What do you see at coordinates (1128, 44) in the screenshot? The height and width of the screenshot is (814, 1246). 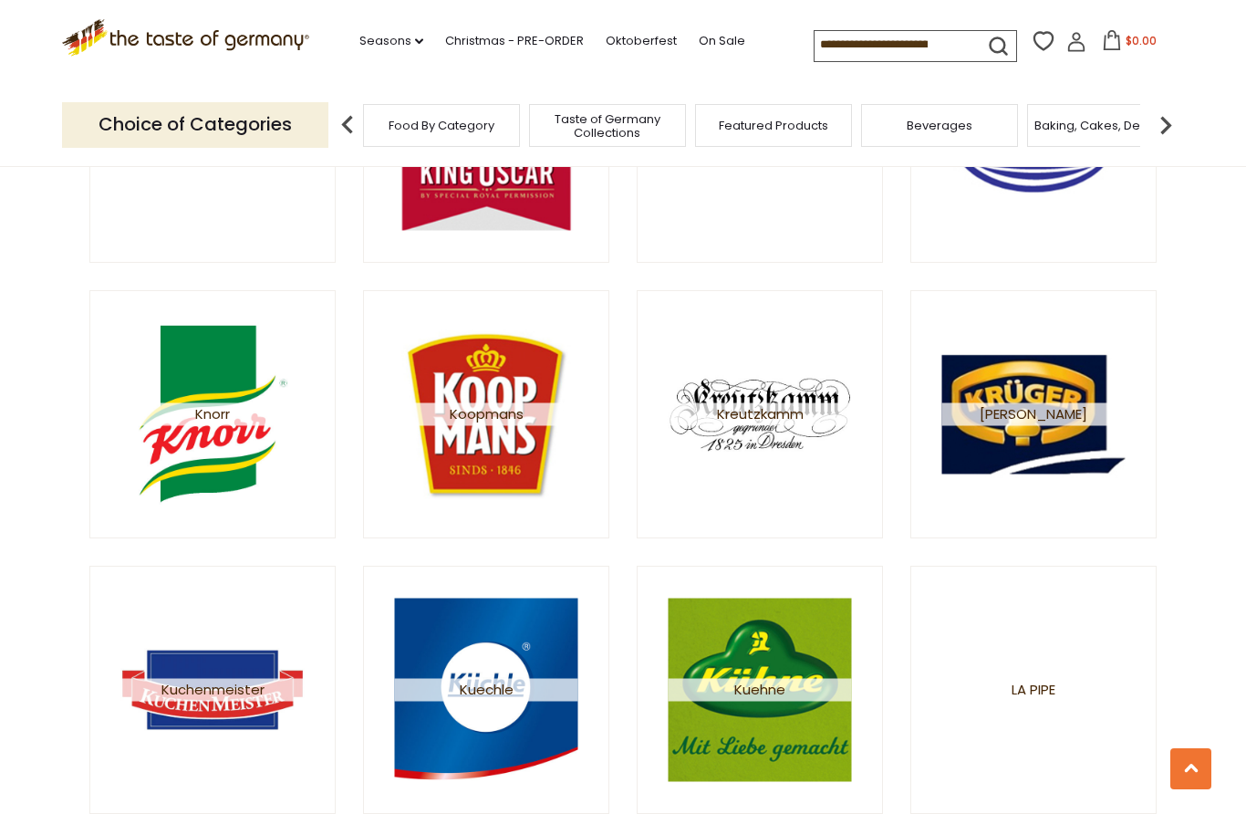 I see `button: $0.00` at bounding box center [1128, 44].